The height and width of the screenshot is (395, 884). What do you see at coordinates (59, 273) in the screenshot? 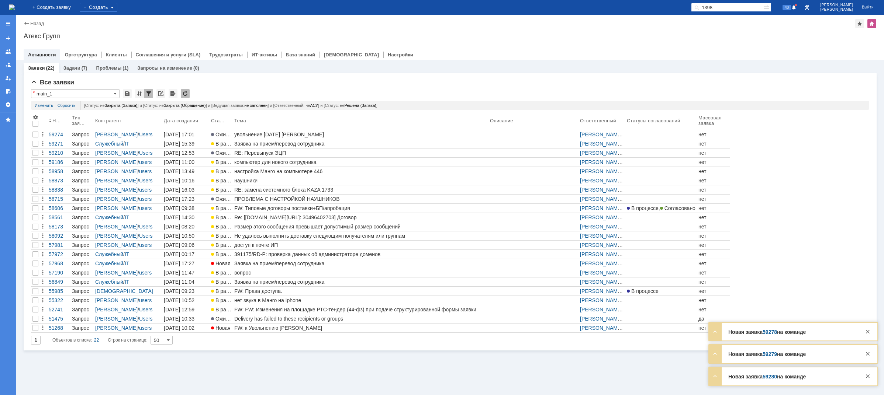
I see `a: 57190` at bounding box center [59, 273].